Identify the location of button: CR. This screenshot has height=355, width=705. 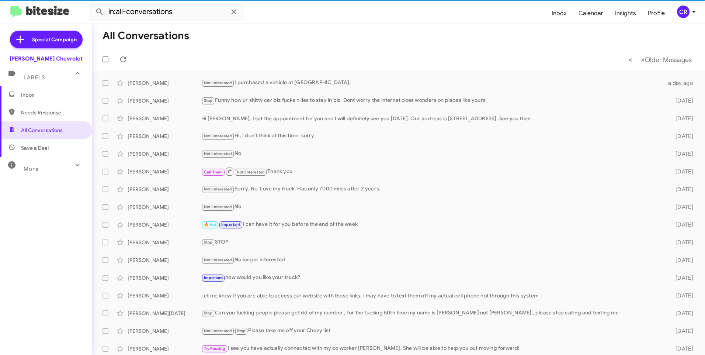
(684, 12).